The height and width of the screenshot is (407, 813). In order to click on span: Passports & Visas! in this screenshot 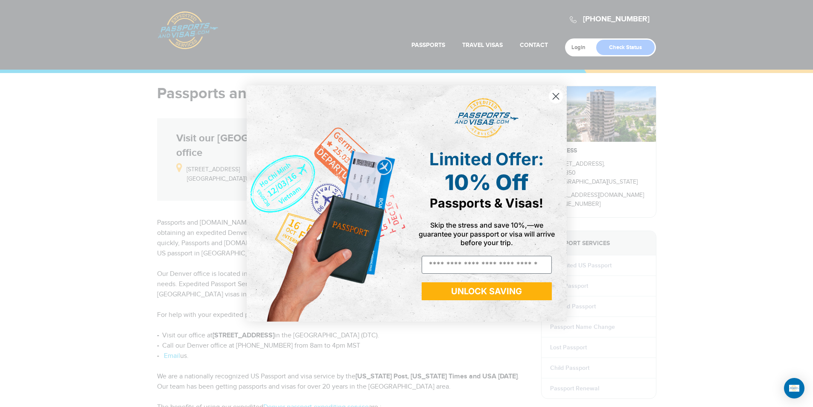, I will do `click(487, 203)`.